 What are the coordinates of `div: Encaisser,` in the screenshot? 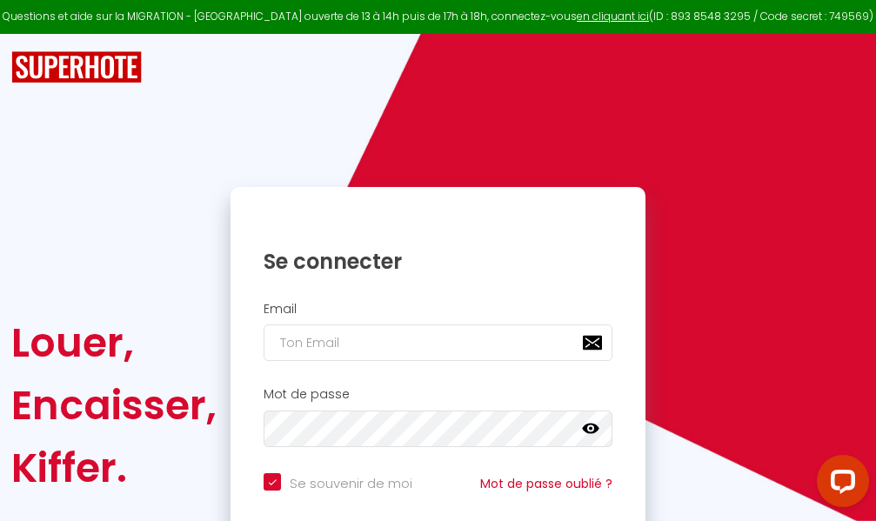 It's located at (114, 405).